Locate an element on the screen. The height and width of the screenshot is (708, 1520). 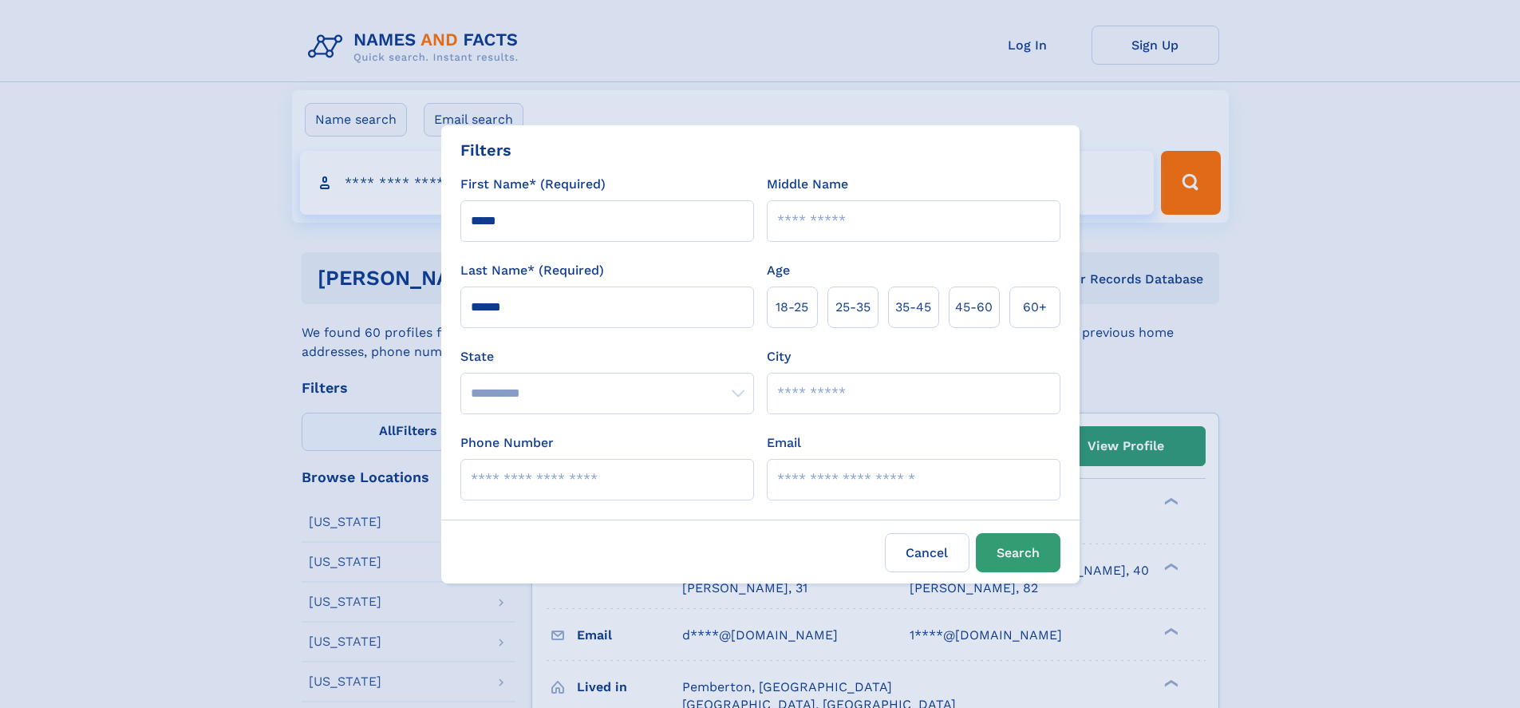
span: 35‑45 is located at coordinates (913, 307).